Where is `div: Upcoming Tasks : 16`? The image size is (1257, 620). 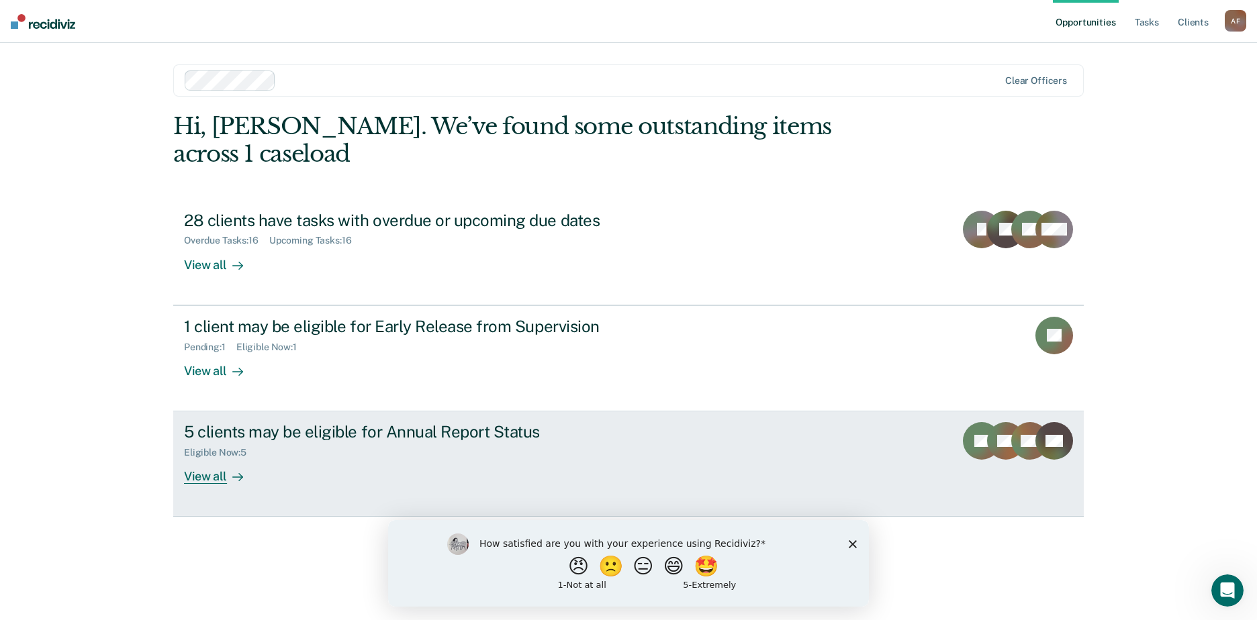 div: Upcoming Tasks : 16 is located at coordinates (316, 240).